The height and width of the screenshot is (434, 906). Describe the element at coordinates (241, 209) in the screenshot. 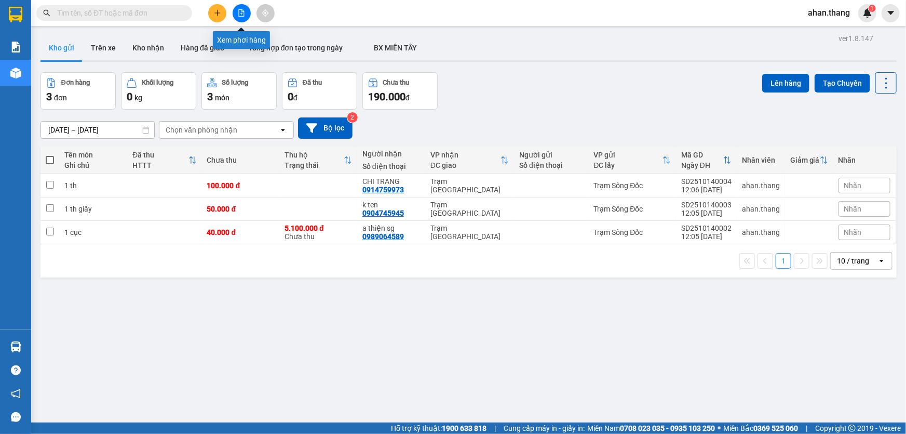

I see `div: 50.000 đ` at that location.